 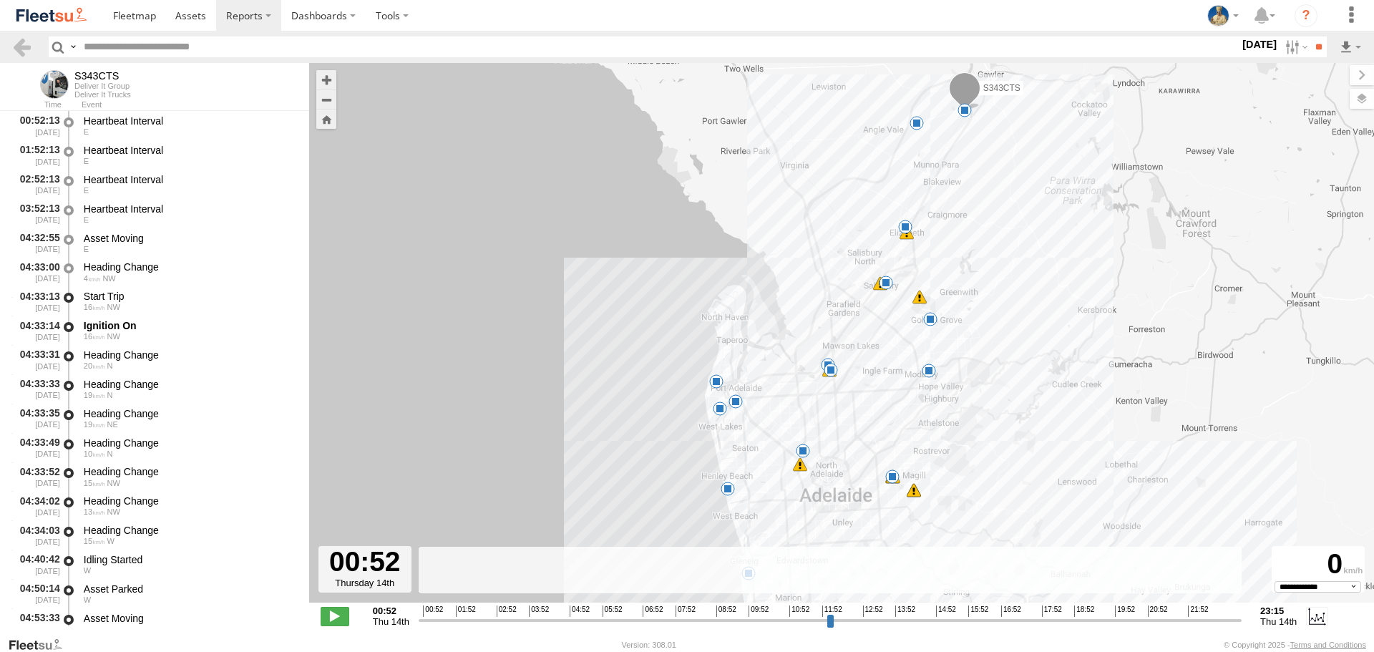 I want to click on span: 21:52, so click(x=1198, y=611).